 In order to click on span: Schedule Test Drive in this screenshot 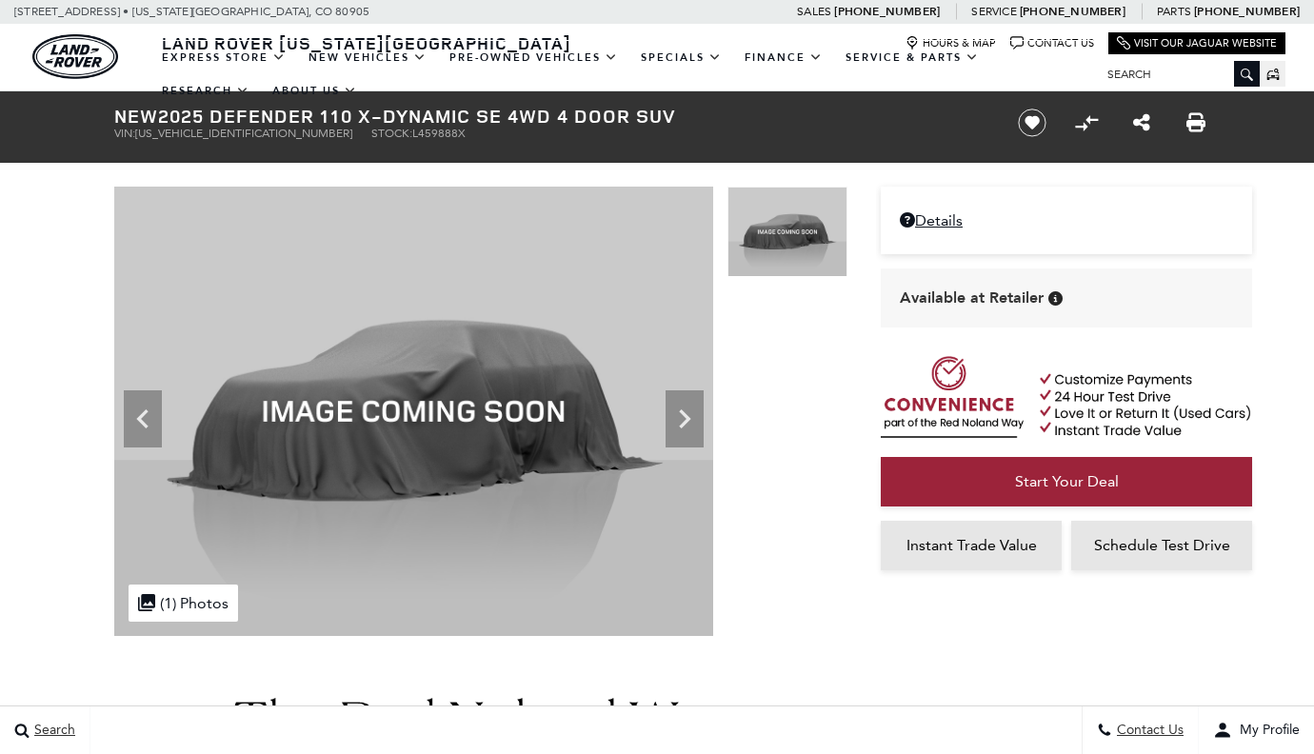, I will do `click(1162, 545)`.